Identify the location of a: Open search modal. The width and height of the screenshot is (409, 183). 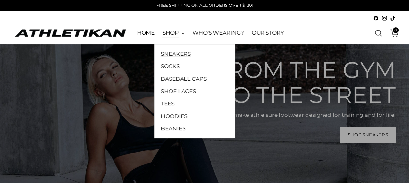
(378, 33).